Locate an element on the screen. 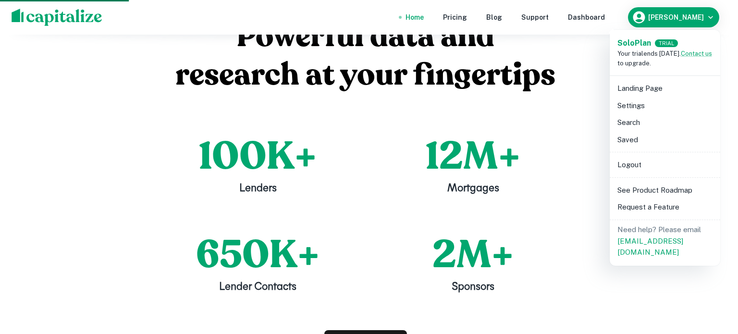 The height and width of the screenshot is (334, 738). li: Landing Page is located at coordinates (665, 88).